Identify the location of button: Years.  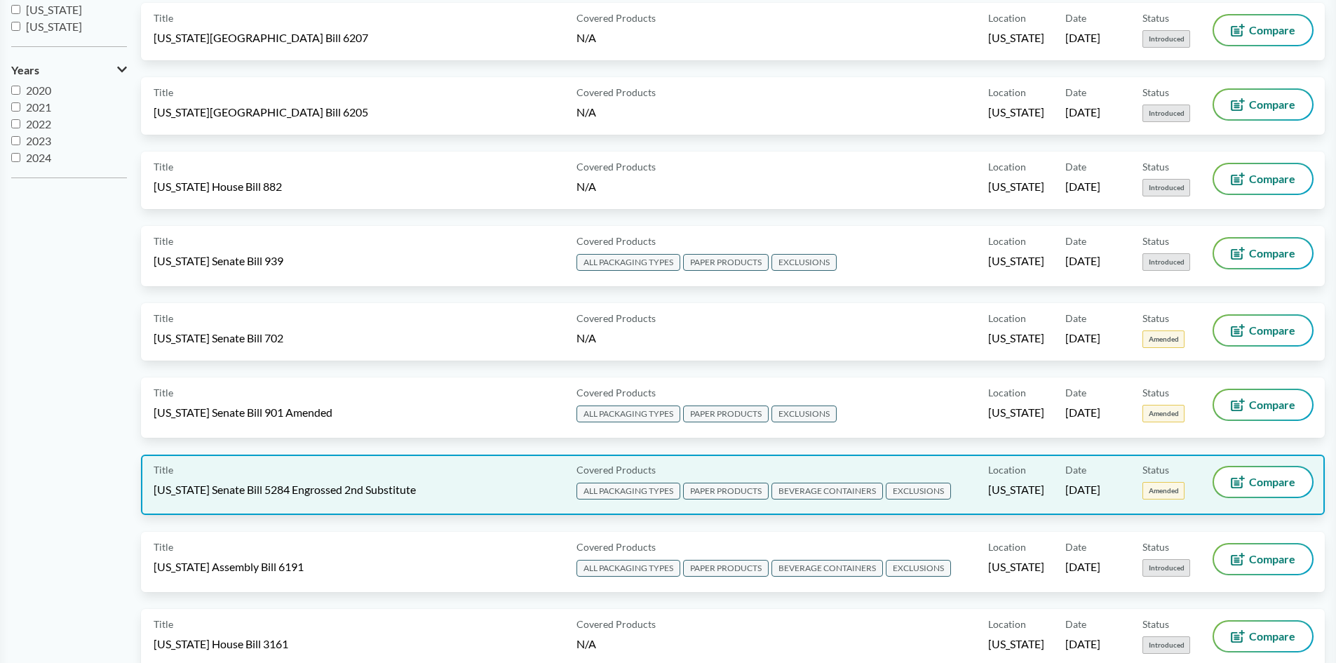
(69, 70).